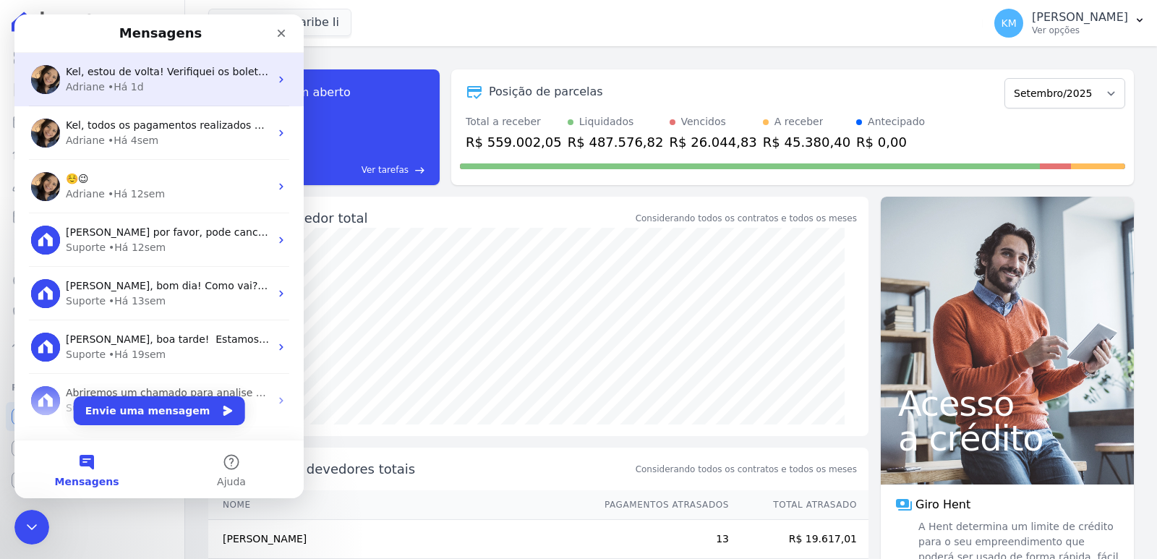 The image size is (1157, 559). What do you see at coordinates (436, 469) in the screenshot?
I see `span: Principais devedores totais` at bounding box center [436, 469].